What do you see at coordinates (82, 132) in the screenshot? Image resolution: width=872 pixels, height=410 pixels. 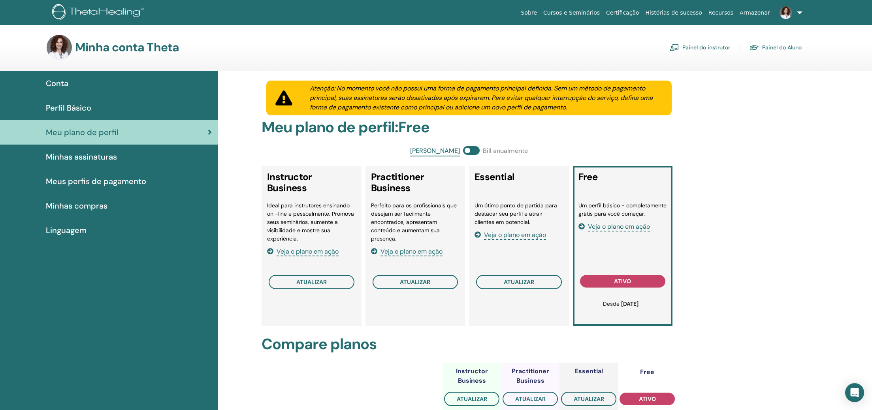 I see `span: Meu plano de perfil` at bounding box center [82, 132].